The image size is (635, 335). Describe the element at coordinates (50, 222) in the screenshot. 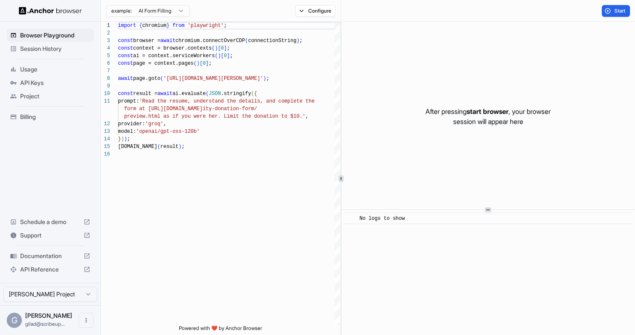

I see `div: Schedule a demo` at that location.